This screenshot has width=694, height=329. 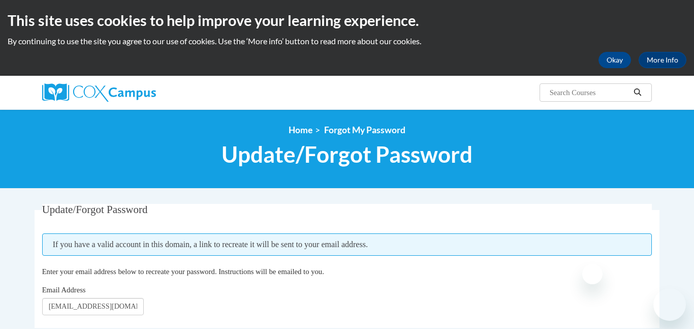 What do you see at coordinates (64, 290) in the screenshot?
I see `span: Email Address` at bounding box center [64, 290].